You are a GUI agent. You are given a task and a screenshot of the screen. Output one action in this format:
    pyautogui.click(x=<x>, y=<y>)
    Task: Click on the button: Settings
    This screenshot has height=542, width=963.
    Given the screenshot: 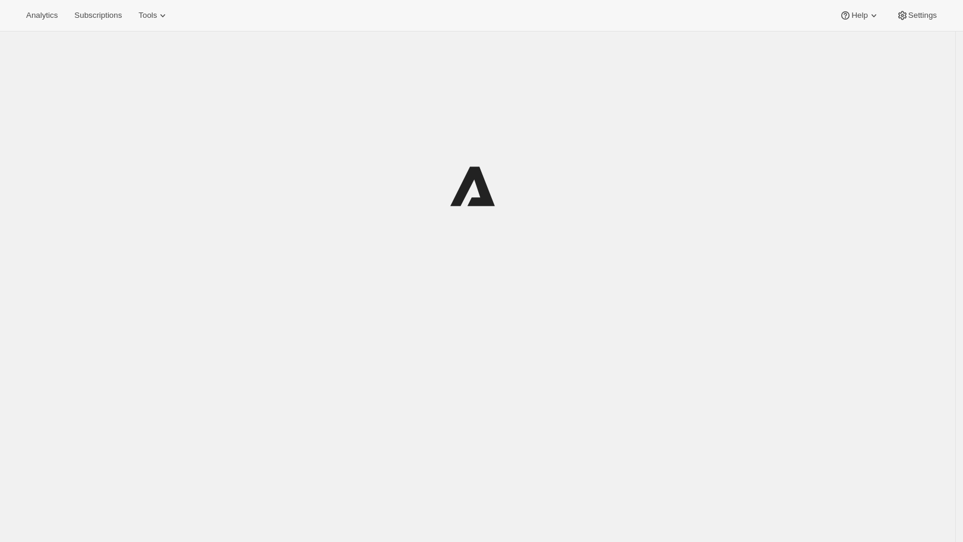 What is the action you would take?
    pyautogui.click(x=917, y=15)
    